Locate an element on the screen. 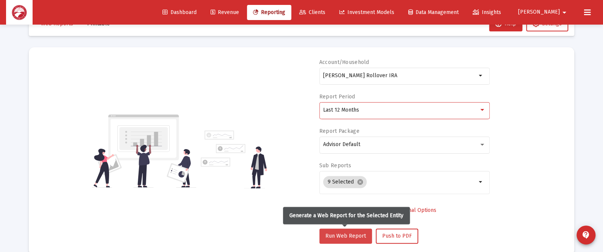 Image resolution: width=603 pixels, height=252 pixels. span: Dashboard is located at coordinates (179, 12).